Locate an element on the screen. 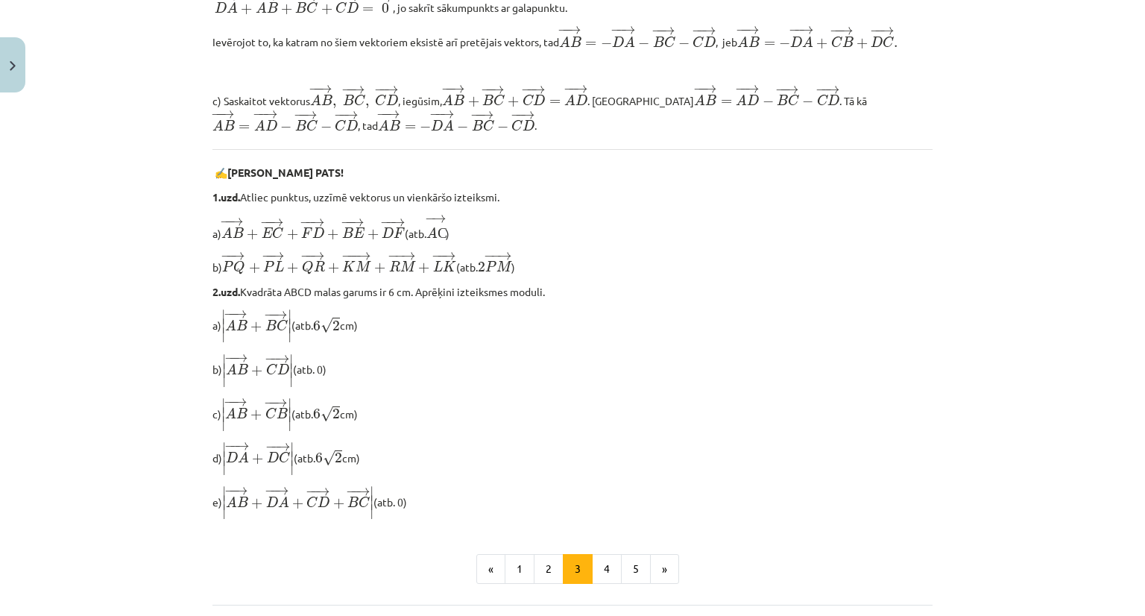 This screenshot has width=1145, height=616. p: Kvadrāta ABCD malas garums ir 6 cm. Aprēķini izteiksmes moduli. is located at coordinates (572, 291).